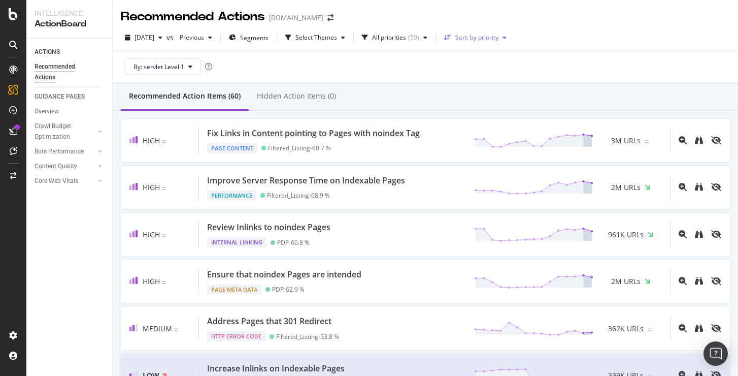  Describe the element at coordinates (69, 13) in the screenshot. I see `div: Intelligence` at that location.